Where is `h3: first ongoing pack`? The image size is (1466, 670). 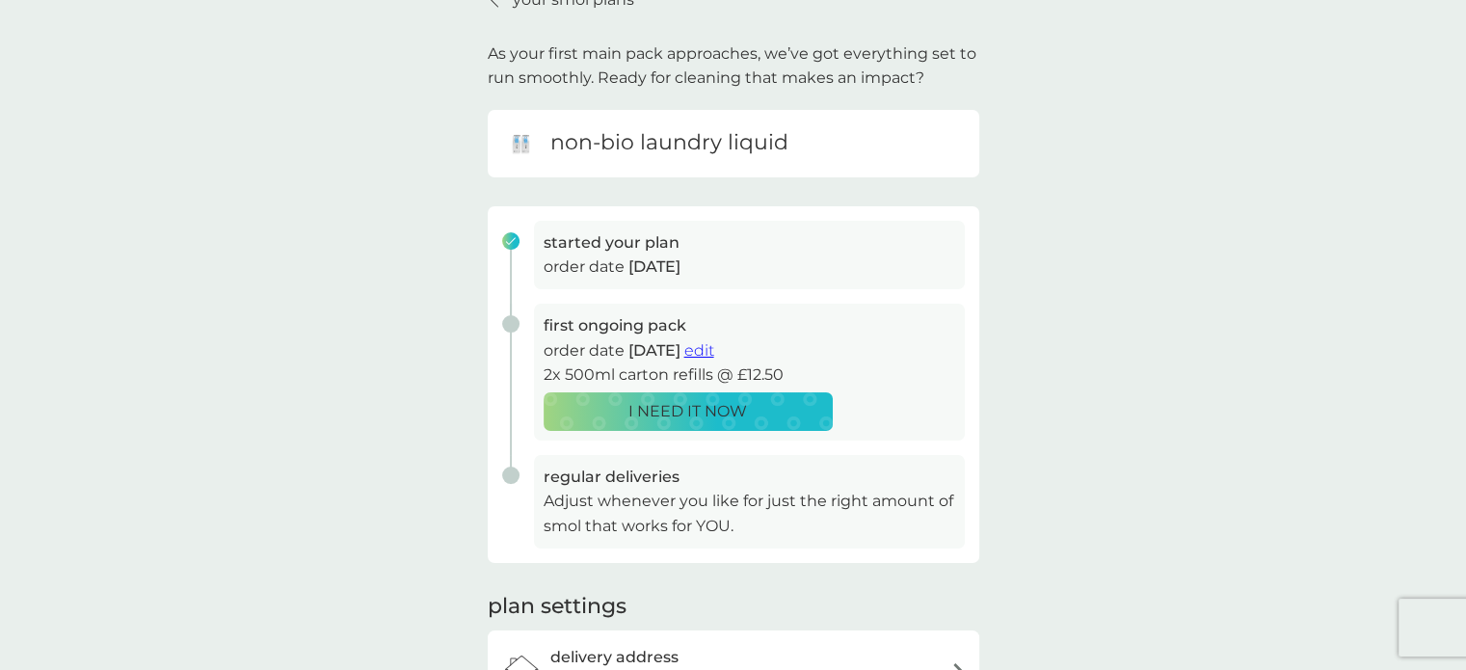
h3: first ongoing pack is located at coordinates (749, 326).